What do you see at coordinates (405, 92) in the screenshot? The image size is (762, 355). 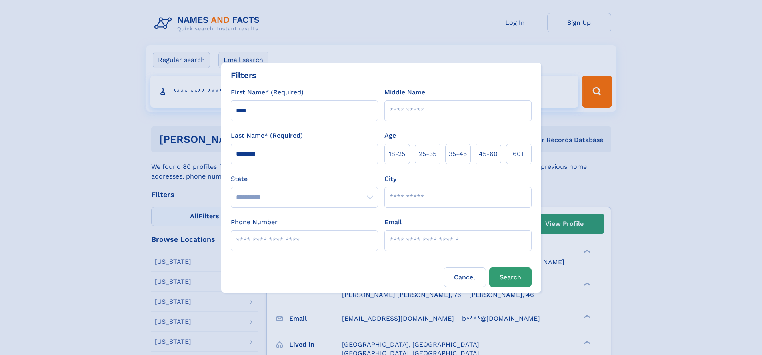 I see `label: Middle Name` at bounding box center [405, 92].